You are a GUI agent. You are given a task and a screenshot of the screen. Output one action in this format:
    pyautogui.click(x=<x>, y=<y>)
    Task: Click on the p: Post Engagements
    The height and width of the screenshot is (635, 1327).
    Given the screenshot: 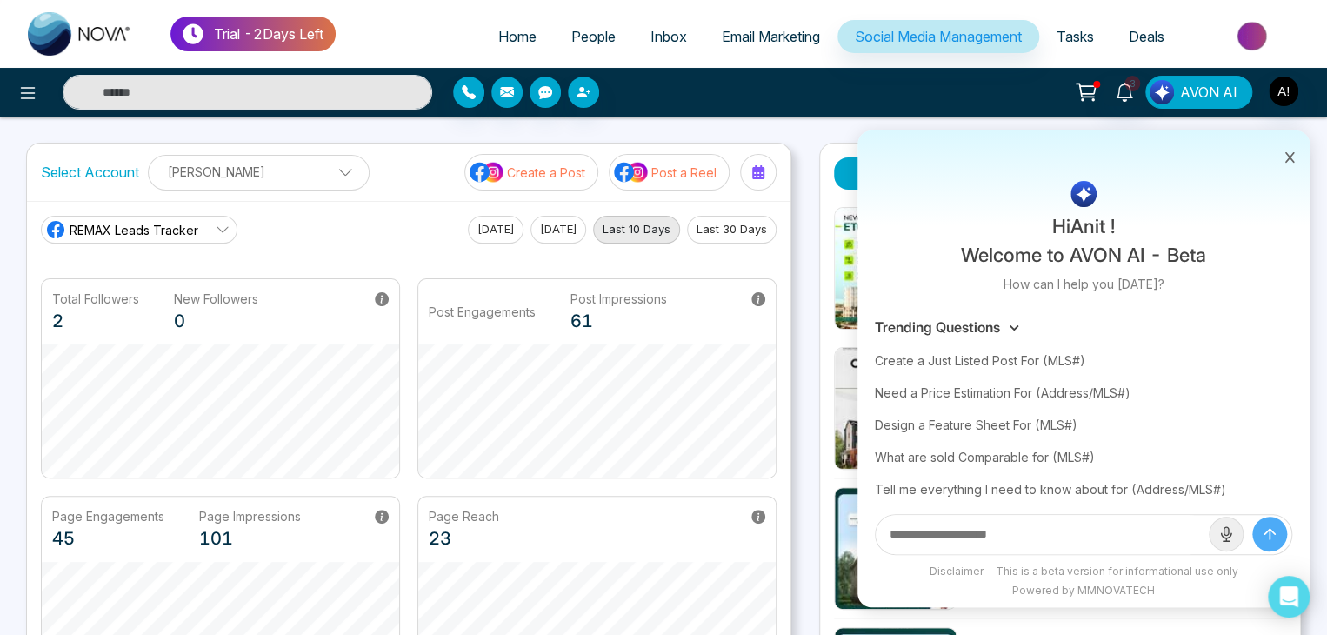 What is the action you would take?
    pyautogui.click(x=482, y=311)
    